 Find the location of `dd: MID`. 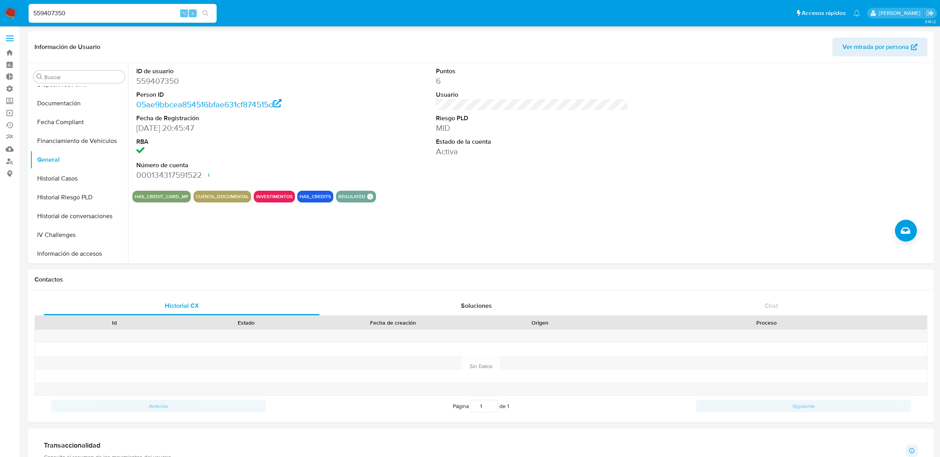

dd: MID is located at coordinates (532, 128).